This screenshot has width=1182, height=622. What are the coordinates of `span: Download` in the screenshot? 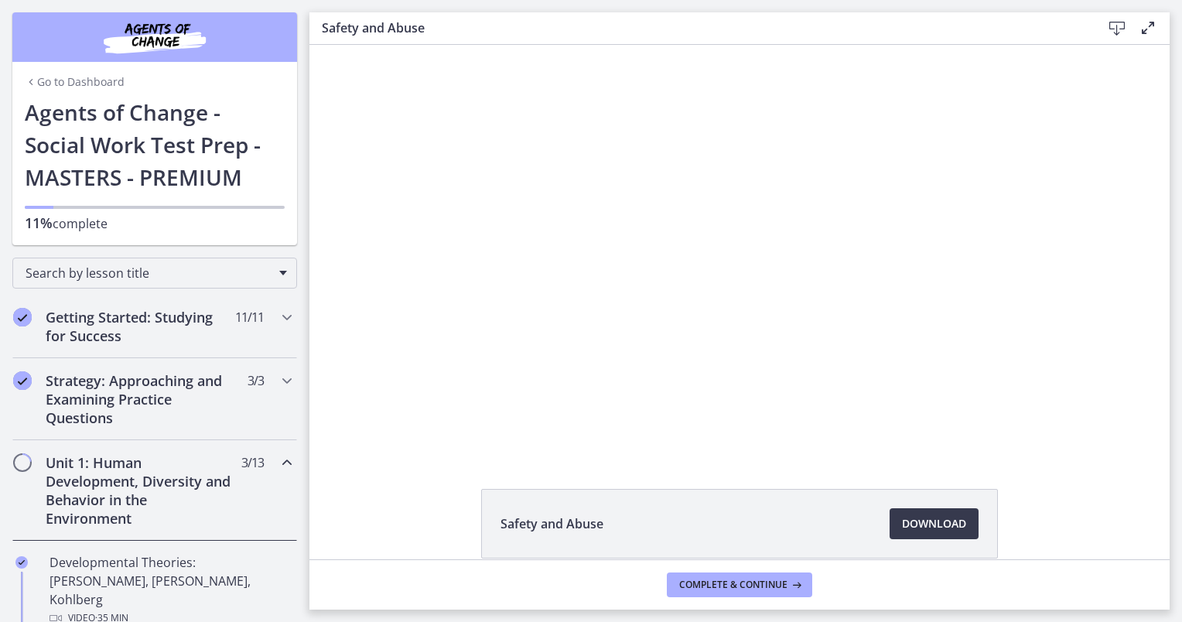 It's located at (933, 524).